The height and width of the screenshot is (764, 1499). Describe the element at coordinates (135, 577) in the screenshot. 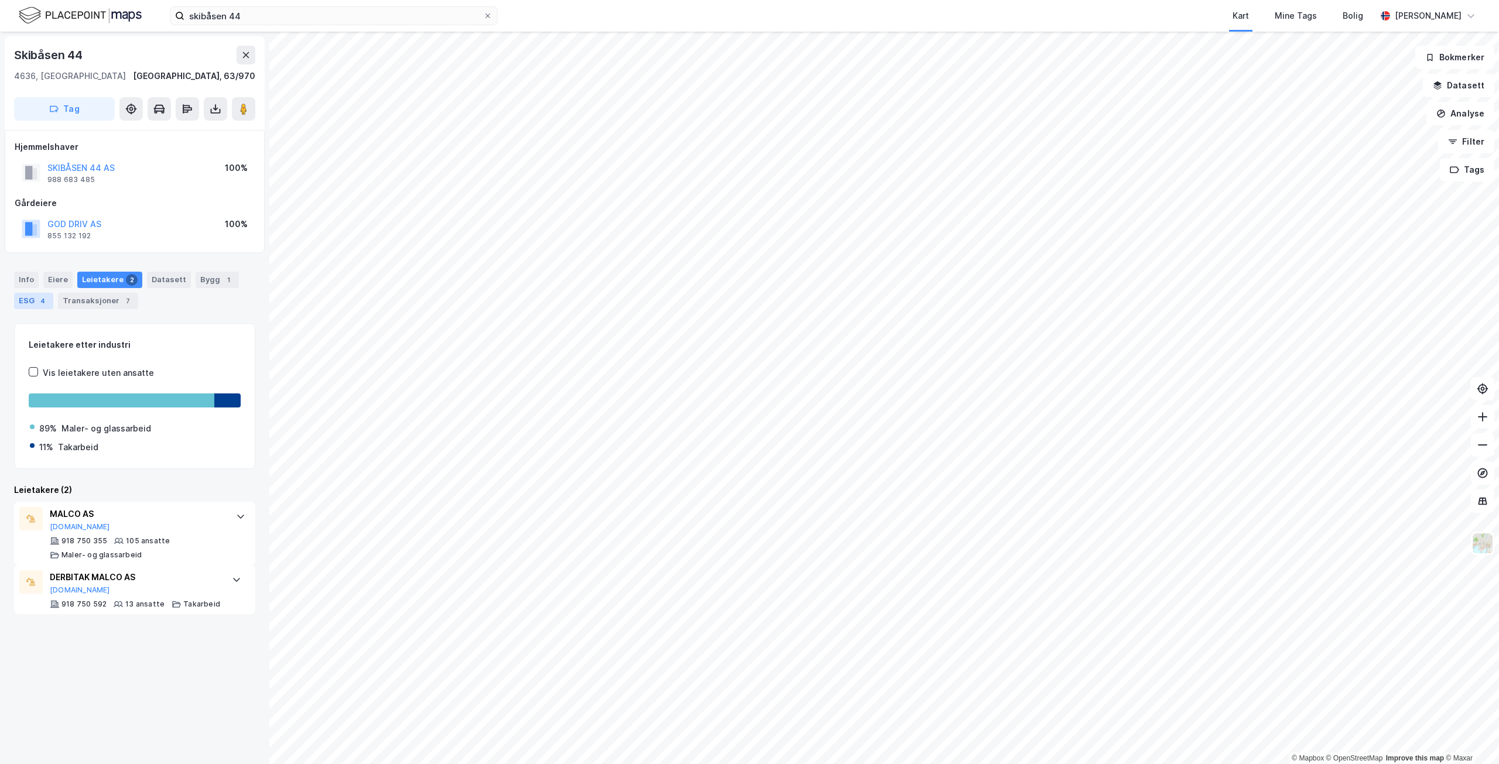

I see `div: DERBITAK MALCO AS` at that location.